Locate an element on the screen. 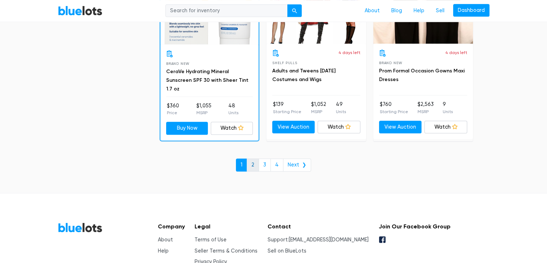 This screenshot has height=263, width=547. h5: Contact is located at coordinates (318, 226).